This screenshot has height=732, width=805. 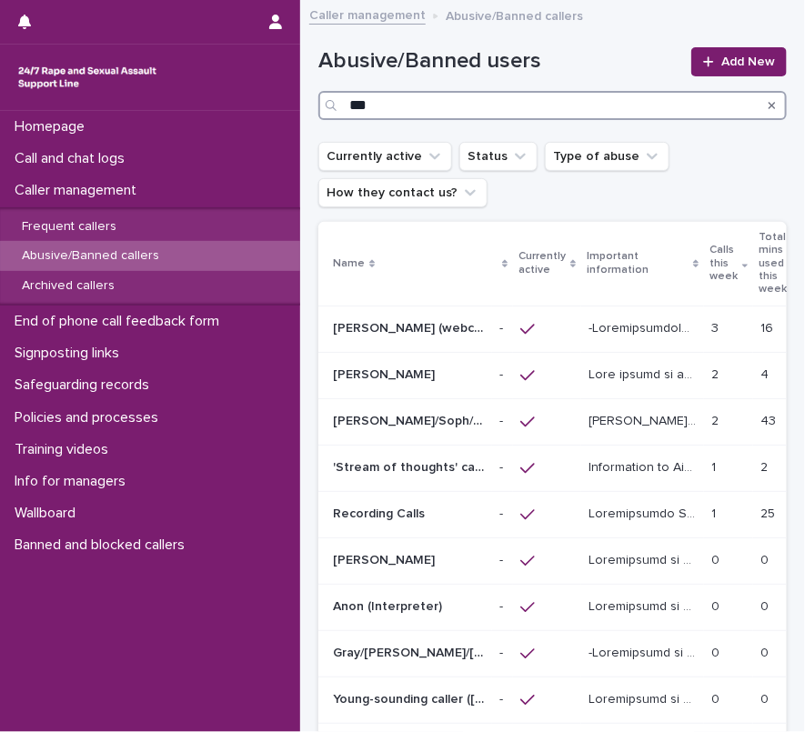 I want to click on p: Training videos, so click(x=65, y=449).